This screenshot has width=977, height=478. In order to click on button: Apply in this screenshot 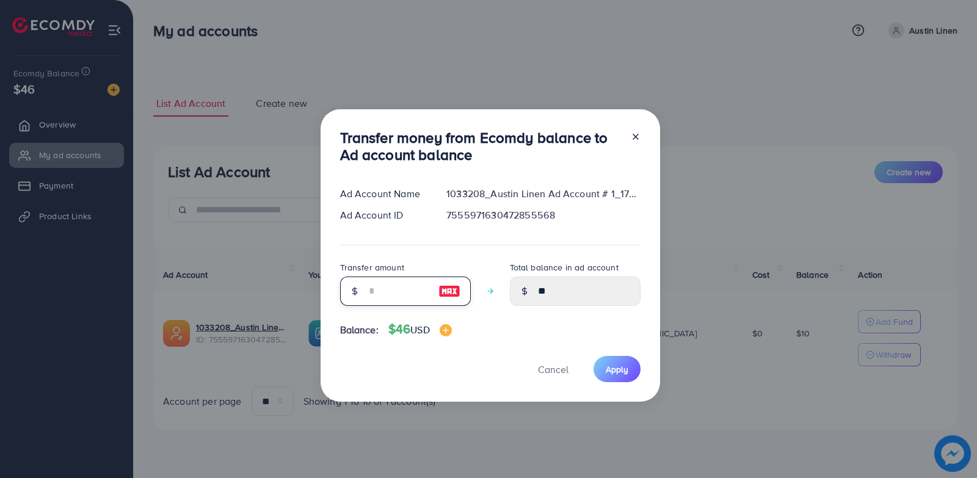, I will do `click(617, 369)`.